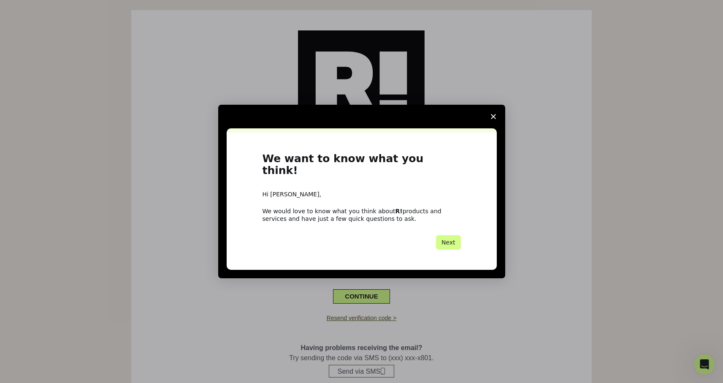 This screenshot has width=723, height=383. What do you see at coordinates (362, 215) in the screenshot?
I see `div: We would love to know what you think about products and services and have just a few quick questi...` at bounding box center [362, 215].